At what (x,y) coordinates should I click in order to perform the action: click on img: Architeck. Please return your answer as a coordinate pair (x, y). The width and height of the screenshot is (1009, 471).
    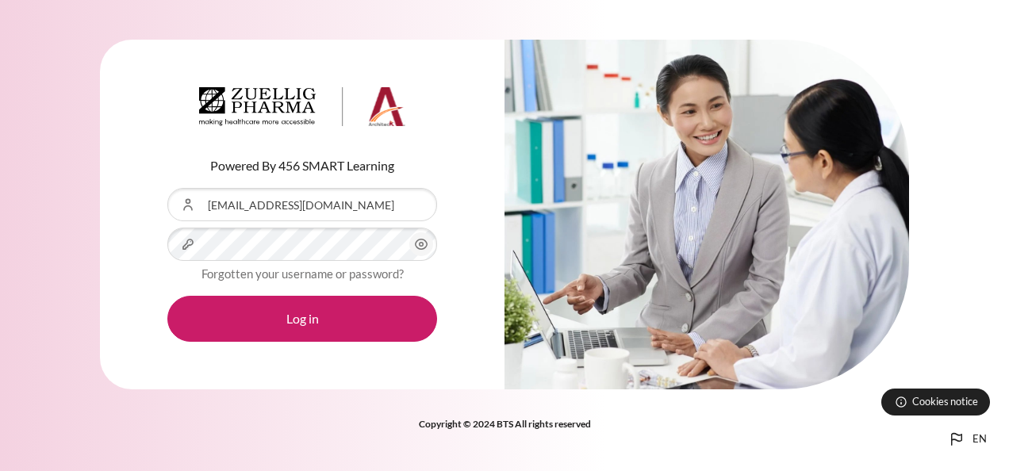
    Looking at the image, I should click on (302, 107).